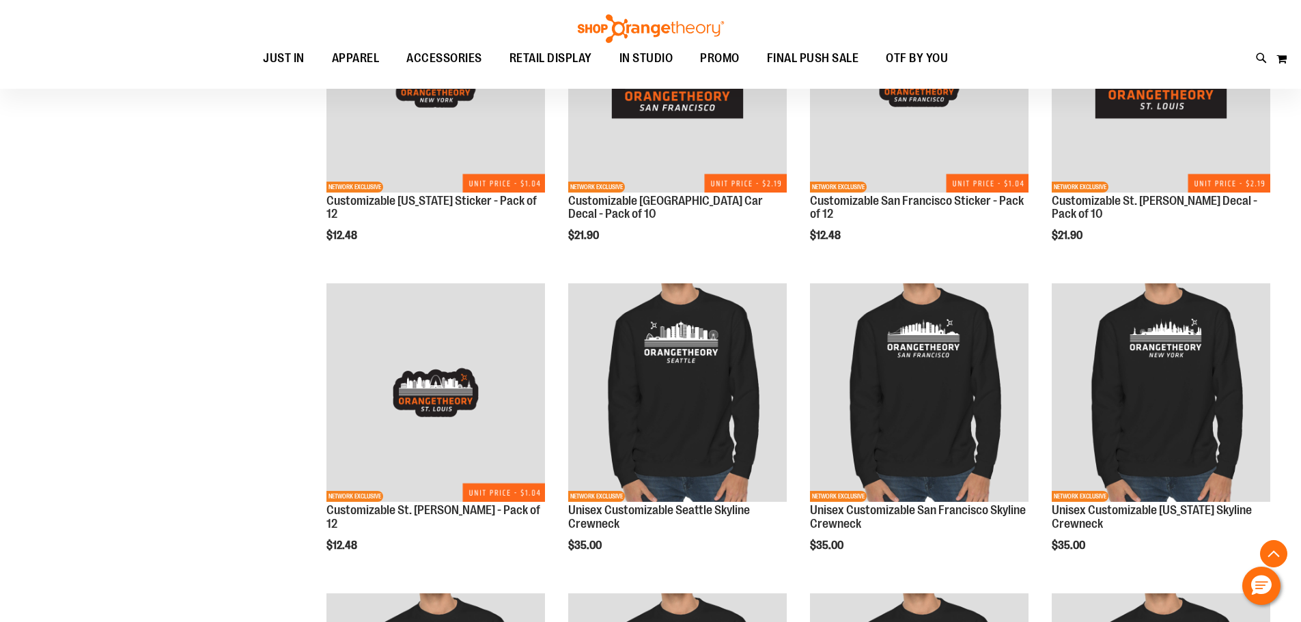  Describe the element at coordinates (436, 393) in the screenshot. I see `a: Product image for Customizable St. Louis Sticker - 12 PKNETWORK EXCLUSIVE` at that location.